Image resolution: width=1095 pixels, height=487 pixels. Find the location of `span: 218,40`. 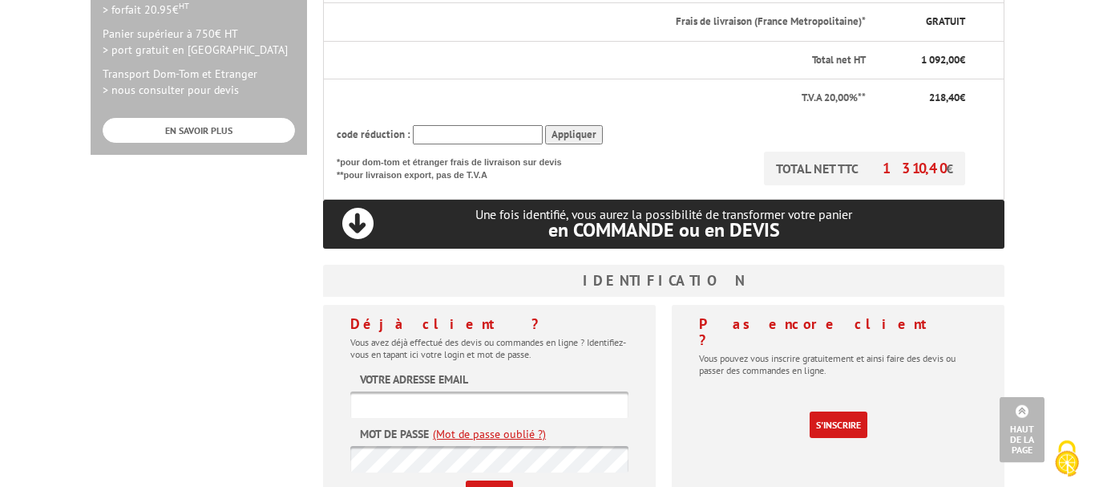

span: 218,40 is located at coordinates (944, 97).